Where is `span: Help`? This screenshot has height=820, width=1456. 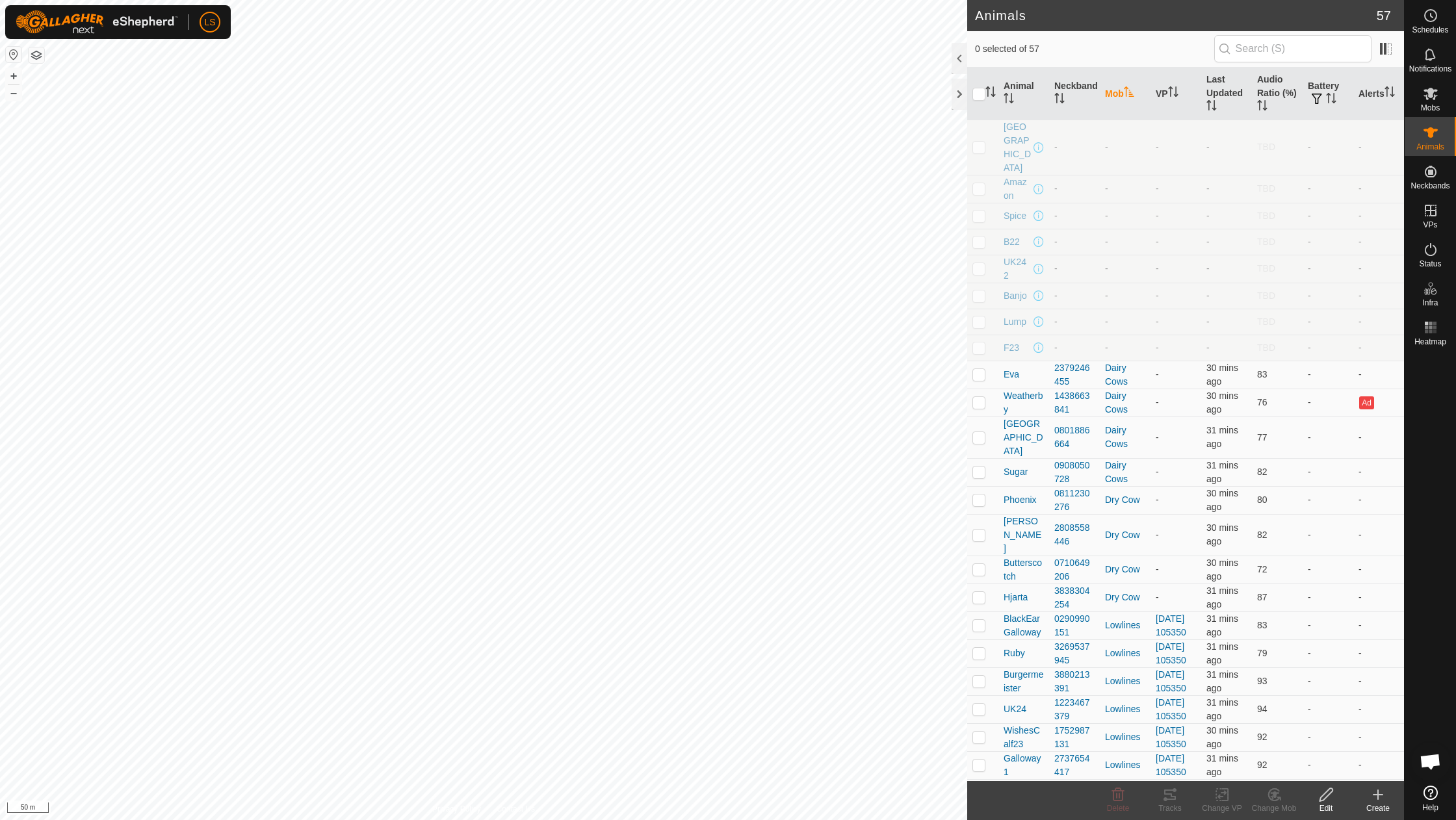 span: Help is located at coordinates (1430, 807).